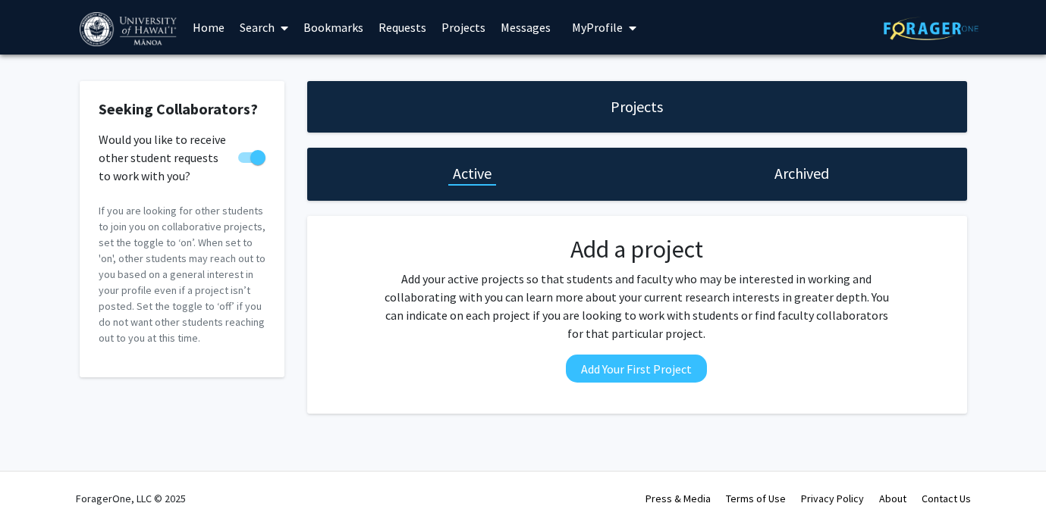 The width and height of the screenshot is (1046, 525). I want to click on a: Bookmarks, so click(333, 27).